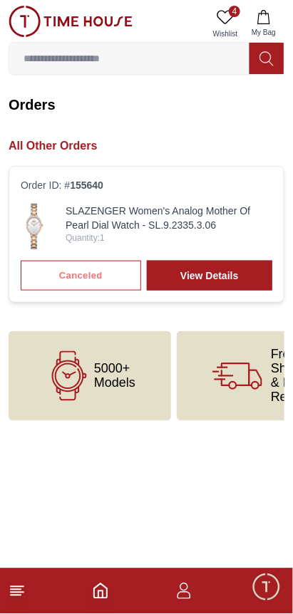 This screenshot has height=614, width=293. Describe the element at coordinates (210, 276) in the screenshot. I see `a: View Details` at that location.